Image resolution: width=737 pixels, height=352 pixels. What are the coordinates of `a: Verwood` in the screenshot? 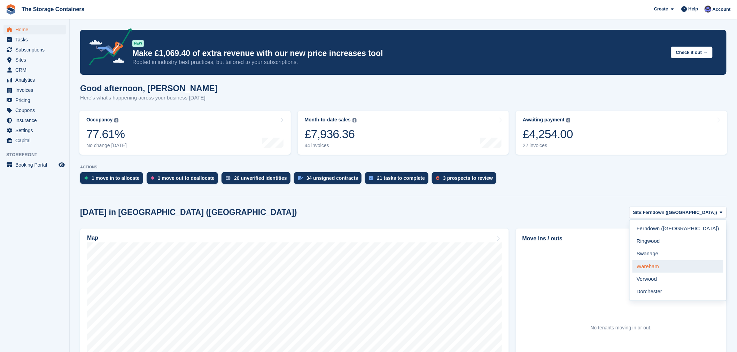 It's located at (678, 279).